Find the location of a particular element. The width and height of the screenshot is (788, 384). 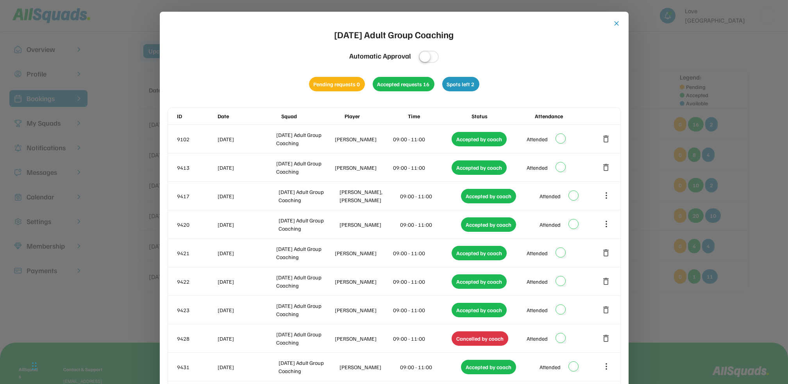

div: 9423 is located at coordinates (197, 310).